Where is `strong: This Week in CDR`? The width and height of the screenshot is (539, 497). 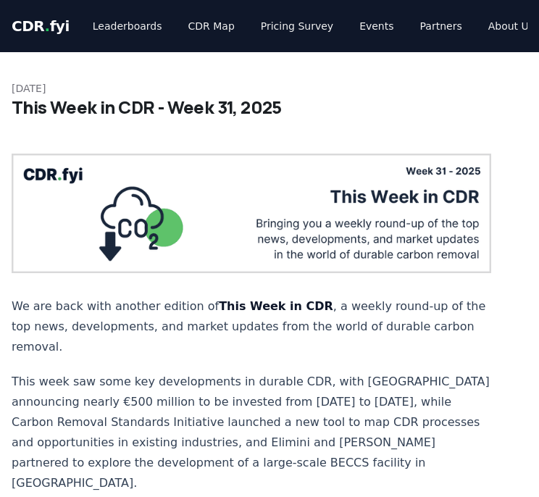
strong: This Week in CDR is located at coordinates (276, 306).